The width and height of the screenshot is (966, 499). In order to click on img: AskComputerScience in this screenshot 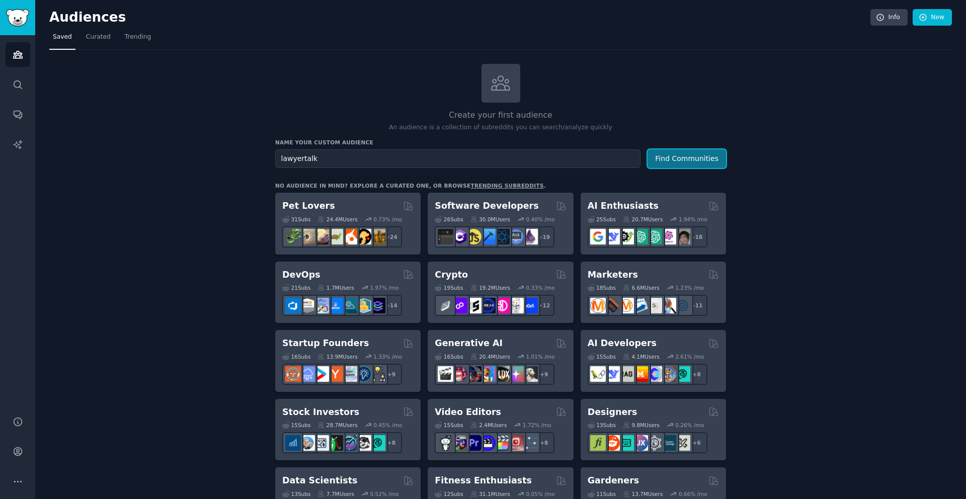, I will do `click(516, 237)`.